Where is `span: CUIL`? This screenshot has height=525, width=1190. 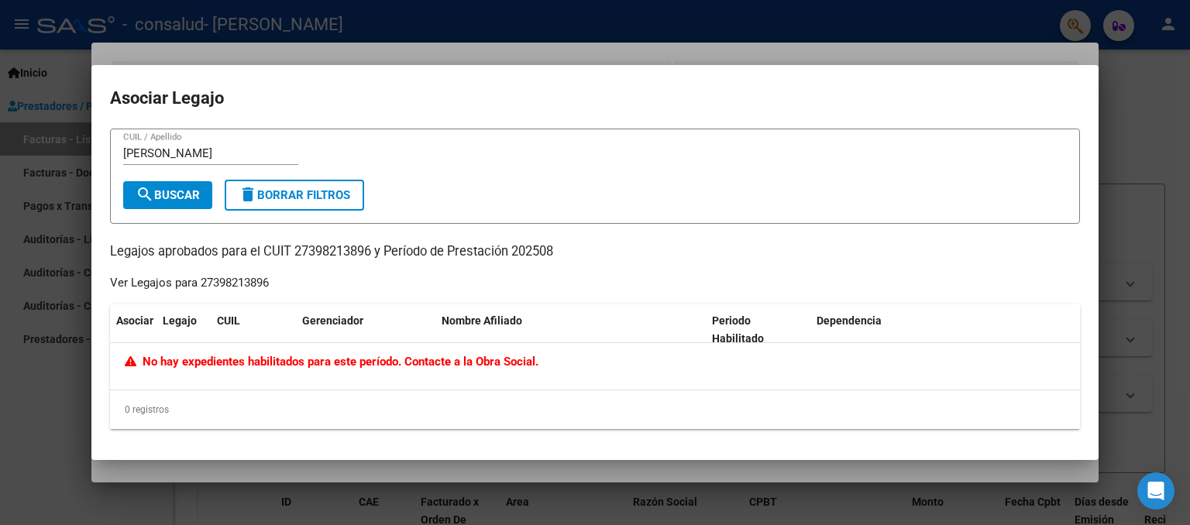
span: CUIL is located at coordinates (228, 321).